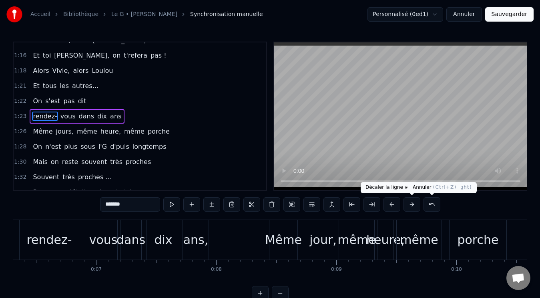 This screenshot has width=540, height=298. Describe the element at coordinates (70, 162) in the screenshot. I see `span: reste` at that location.